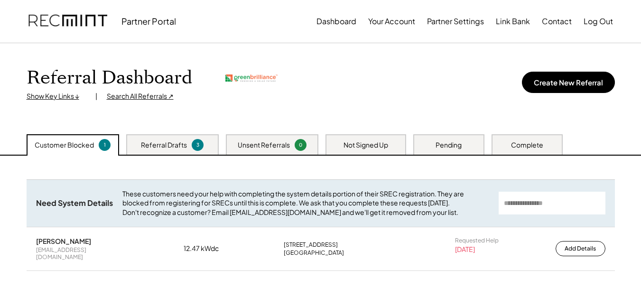 This screenshot has height=288, width=641. Describe the element at coordinates (477, 241) in the screenshot. I see `div: Requested Help` at that location.